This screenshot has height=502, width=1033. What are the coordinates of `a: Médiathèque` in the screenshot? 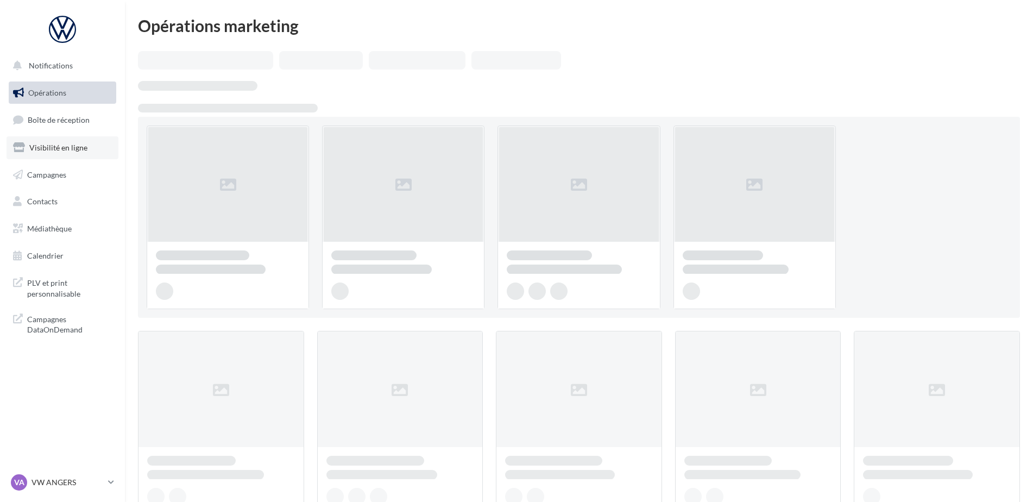 It's located at (62, 229).